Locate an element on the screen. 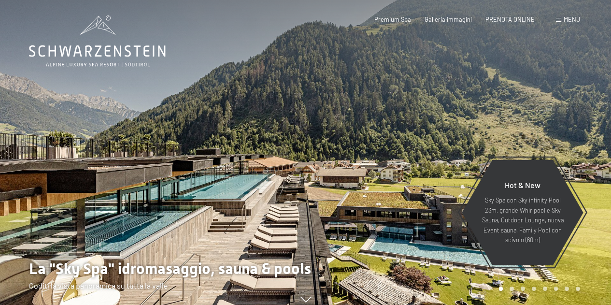 The width and height of the screenshot is (611, 305). div: Carousel Page 1 (Current Slide) is located at coordinates (501, 289).